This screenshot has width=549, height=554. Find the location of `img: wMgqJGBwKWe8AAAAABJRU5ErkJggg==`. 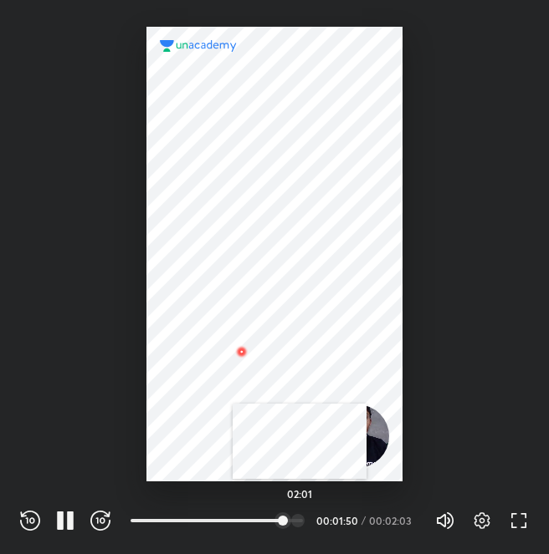

img: wMgqJGBwKWe8AAAAABJRU5ErkJggg== is located at coordinates (242, 352).